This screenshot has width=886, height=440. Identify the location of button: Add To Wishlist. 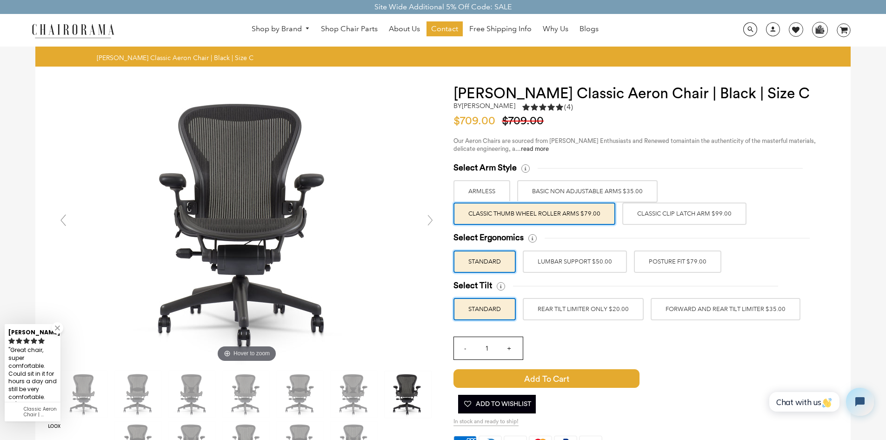
(497, 404).